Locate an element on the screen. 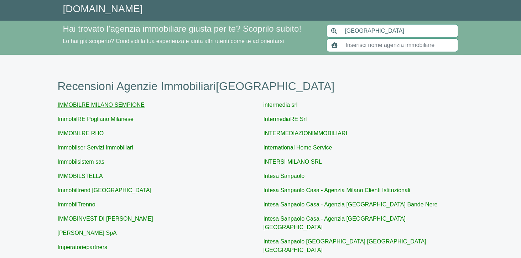  a: IMMOBILRE RHO is located at coordinates (81, 133).